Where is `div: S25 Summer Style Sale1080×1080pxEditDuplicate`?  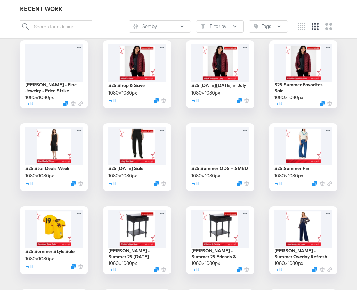 div: S25 Summer Style Sale1080×1080pxEditDuplicate is located at coordinates (54, 241).